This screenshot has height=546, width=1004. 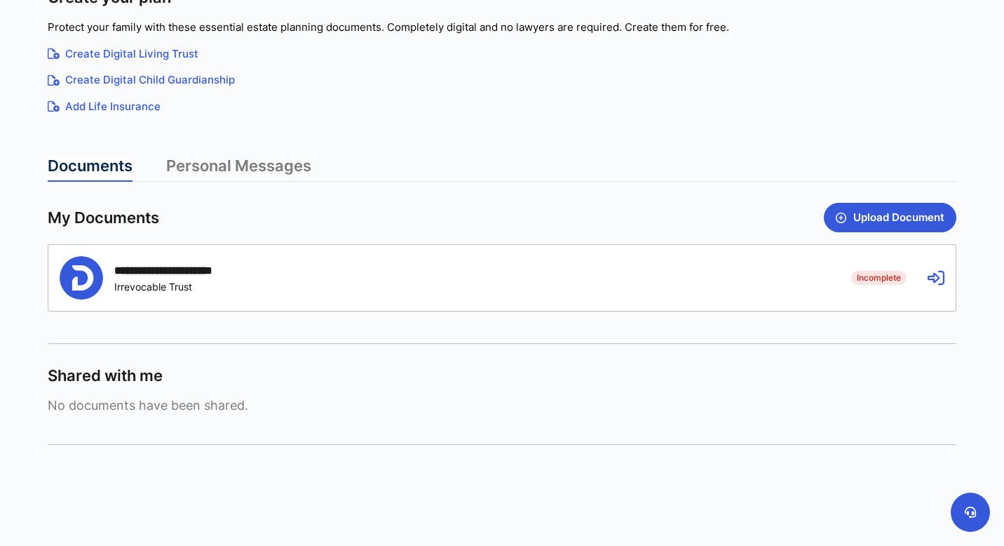 What do you see at coordinates (502, 80) in the screenshot?
I see `a: Create Digital Child Guardianship` at bounding box center [502, 80].